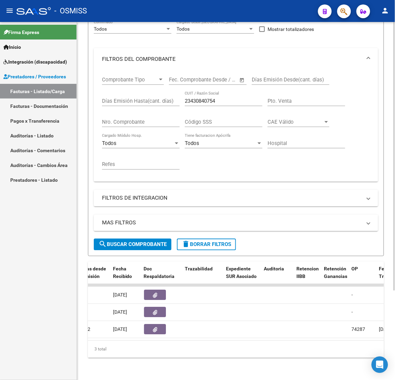 The width and height of the screenshot is (395, 380). Describe the element at coordinates (95, 277) in the screenshot. I see `datatable-header-cell: Días desde Emisión` at that location.